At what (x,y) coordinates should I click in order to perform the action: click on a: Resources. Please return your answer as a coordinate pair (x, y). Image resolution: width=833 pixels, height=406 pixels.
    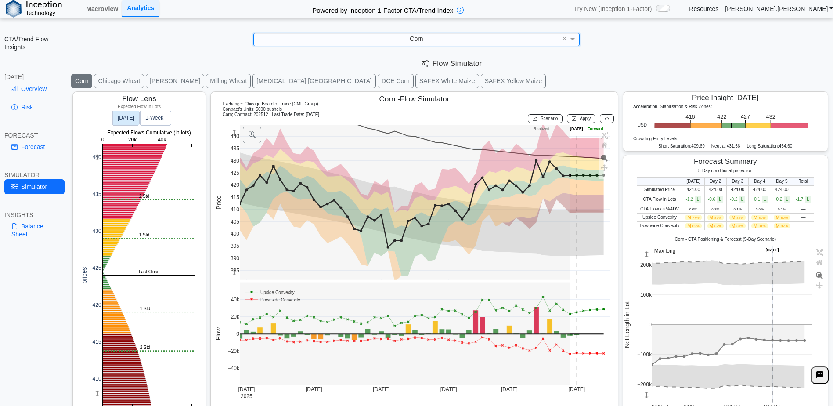
    Looking at the image, I should click on (704, 9).